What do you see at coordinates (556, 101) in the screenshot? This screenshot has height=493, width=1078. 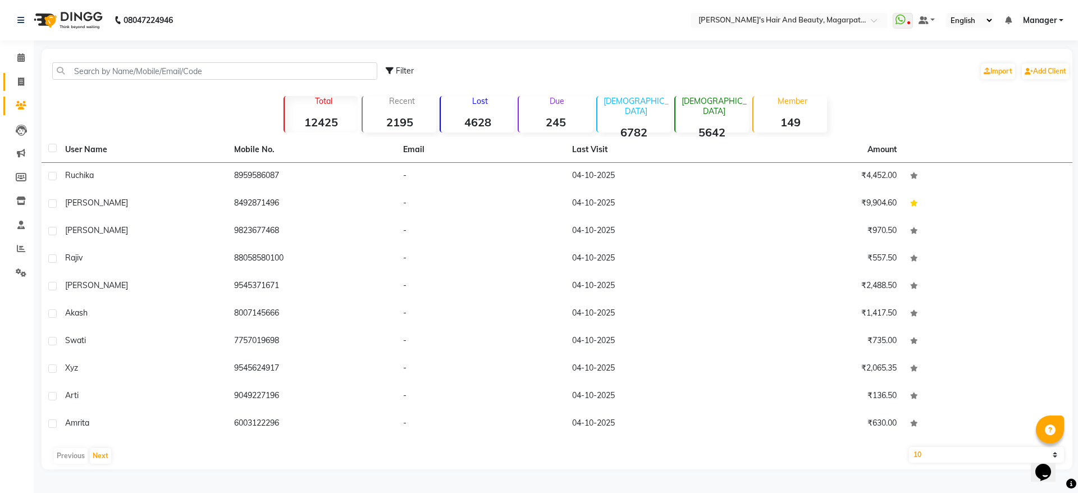 I see `p: Due` at bounding box center [556, 101].